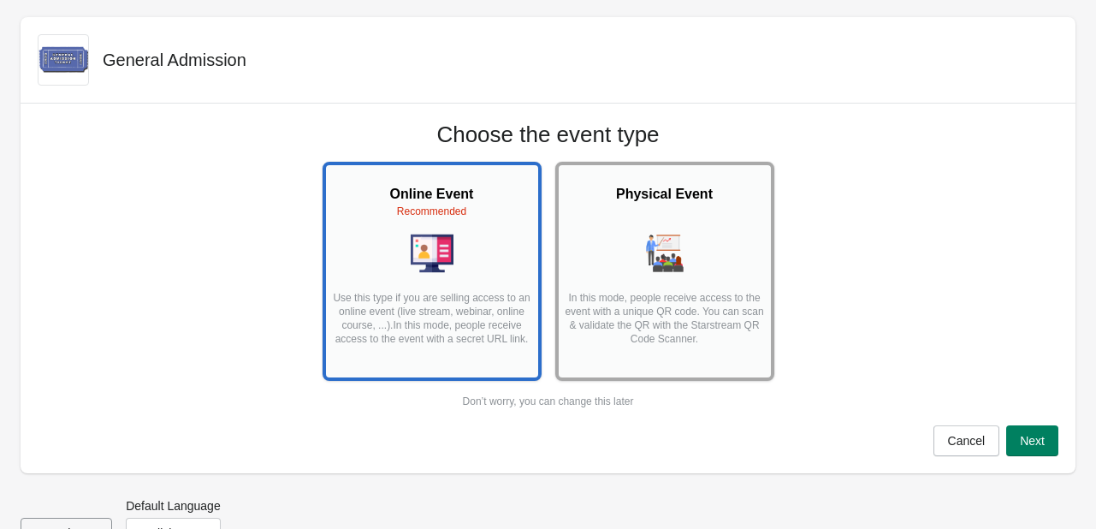 This screenshot has width=1096, height=529. What do you see at coordinates (432, 271) in the screenshot?
I see `button: Online EventRecommendedUse this type if you are selling access to an online event (live stream, w...` at bounding box center [432, 271].